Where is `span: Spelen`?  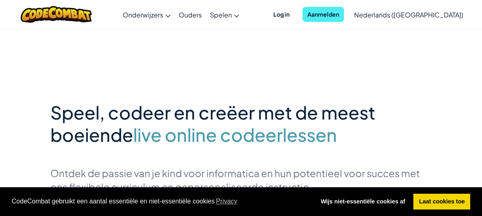
span: Spelen is located at coordinates (221, 15).